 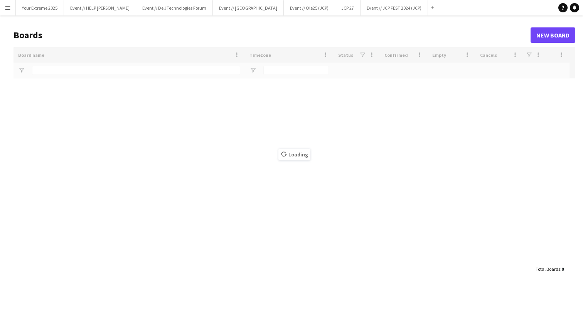 I want to click on button: JCP 27, so click(x=348, y=8).